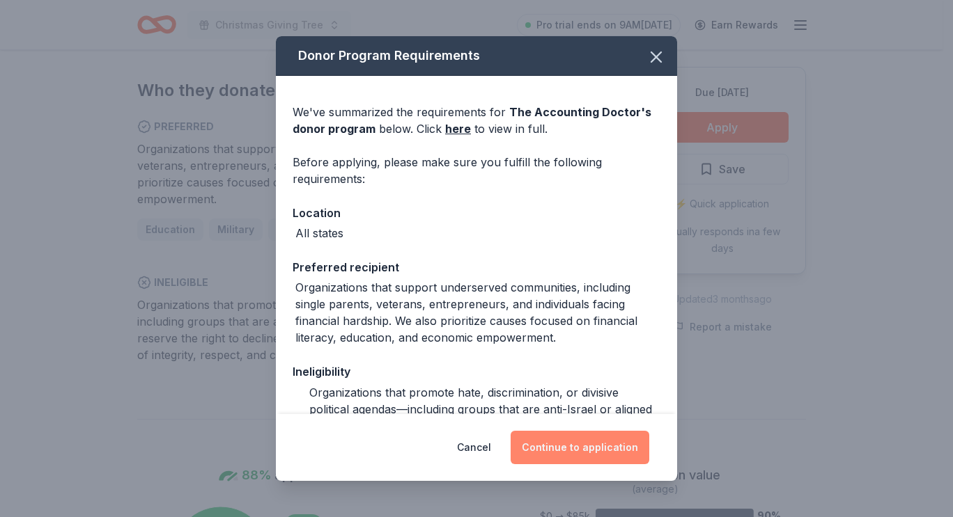 The image size is (953, 517). I want to click on div: Ineligibility, so click(476, 372).